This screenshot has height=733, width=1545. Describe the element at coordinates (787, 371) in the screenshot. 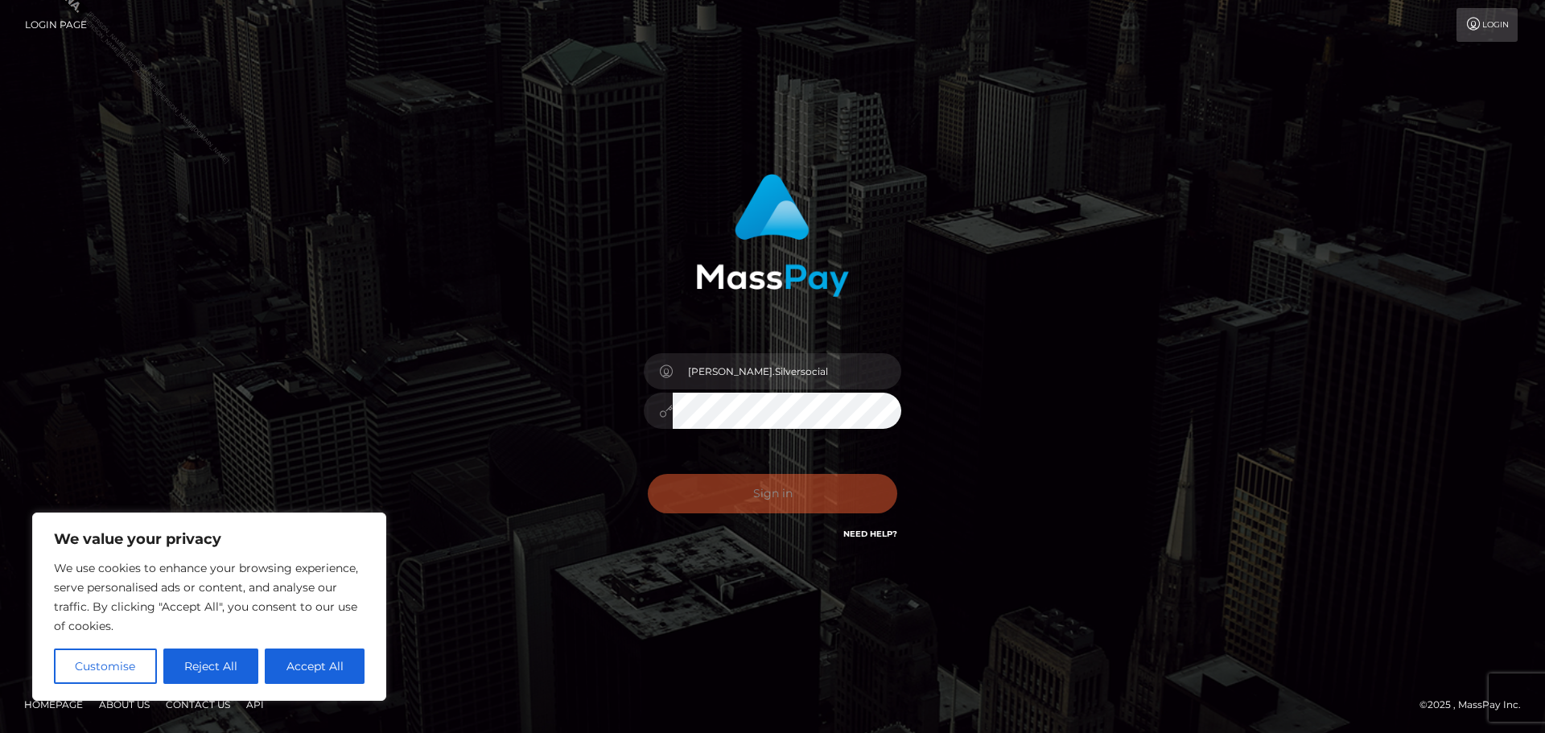

I see `input: Username...` at that location.